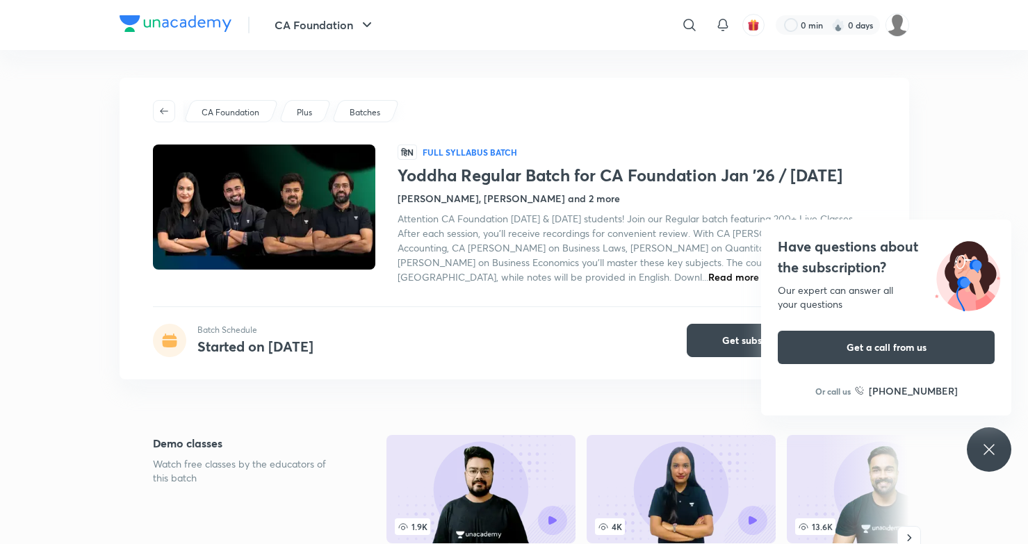  Describe the element at coordinates (897, 25) in the screenshot. I see `img: sakshi Pathak` at that location.